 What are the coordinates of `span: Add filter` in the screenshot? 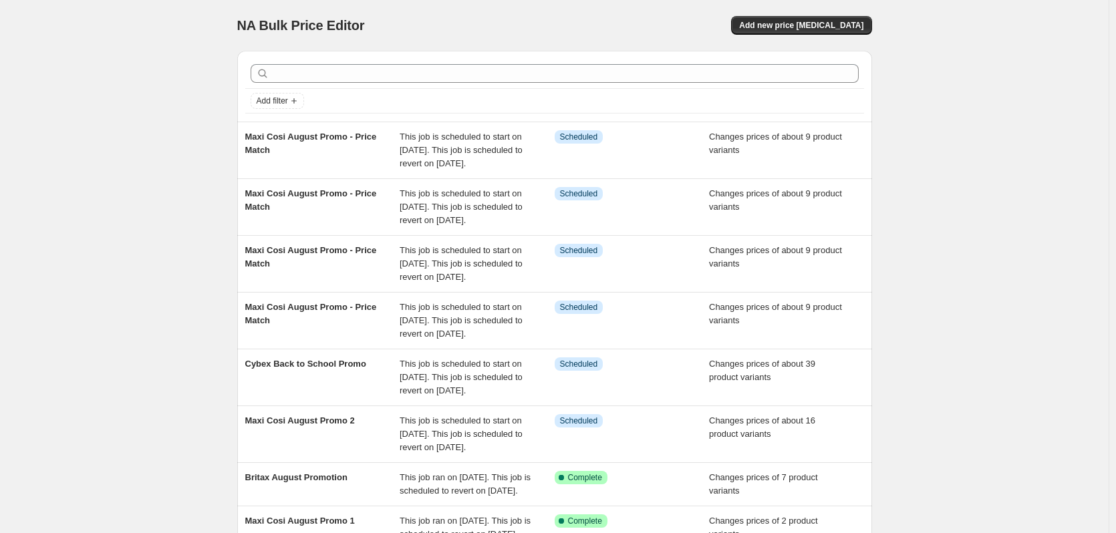 It's located at (272, 101).